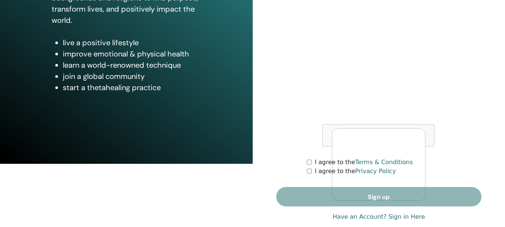 The image size is (505, 227). What do you see at coordinates (132, 76) in the screenshot?
I see `li: join a global community` at bounding box center [132, 76].